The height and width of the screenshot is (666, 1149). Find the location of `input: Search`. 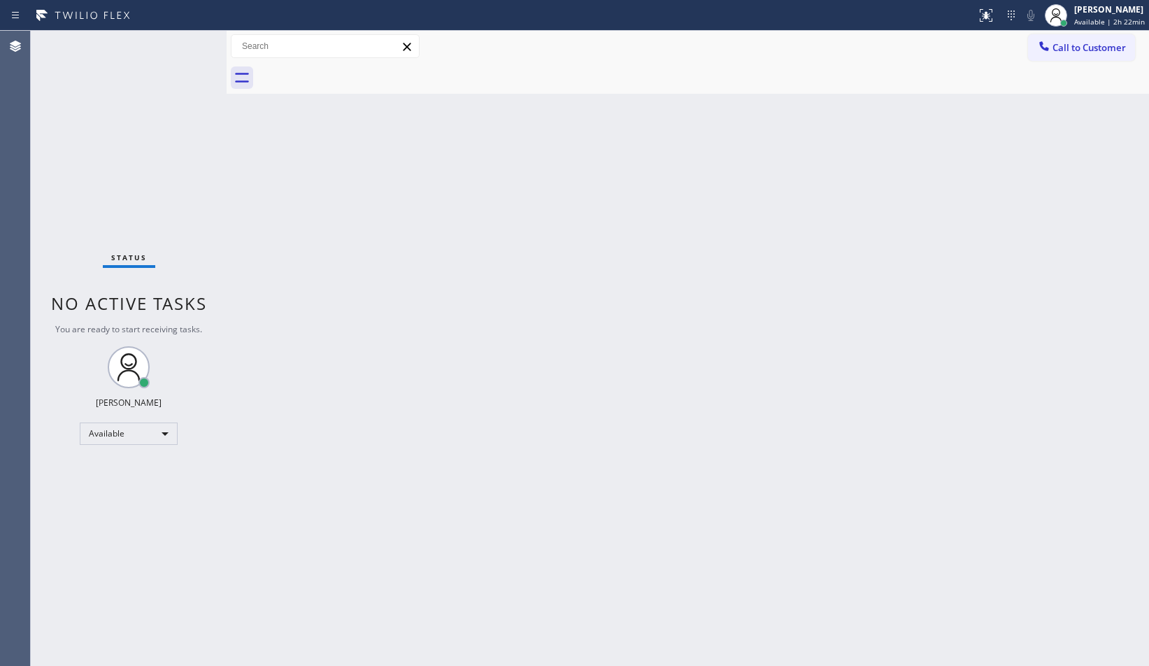

input: Search is located at coordinates (325, 46).